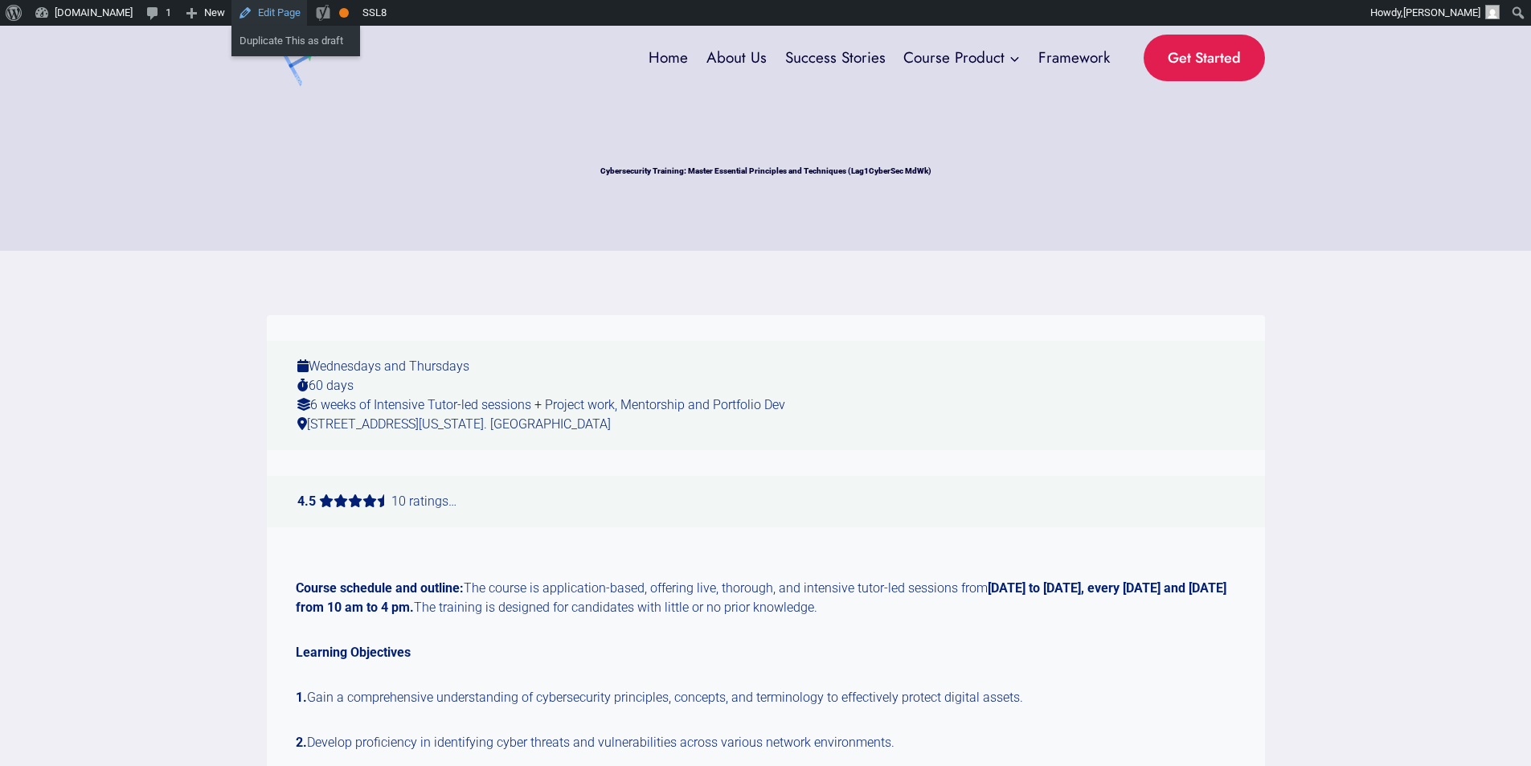 The image size is (1531, 766). I want to click on h1: Cybersecurity Training: Master Essential Principles and Techniques (Lag1CyberSec MdWk), so click(766, 170).